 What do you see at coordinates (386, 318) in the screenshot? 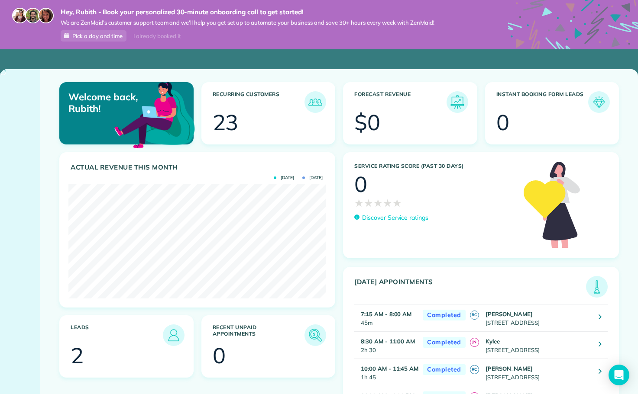
I see `td: 45m` at bounding box center [386, 318].